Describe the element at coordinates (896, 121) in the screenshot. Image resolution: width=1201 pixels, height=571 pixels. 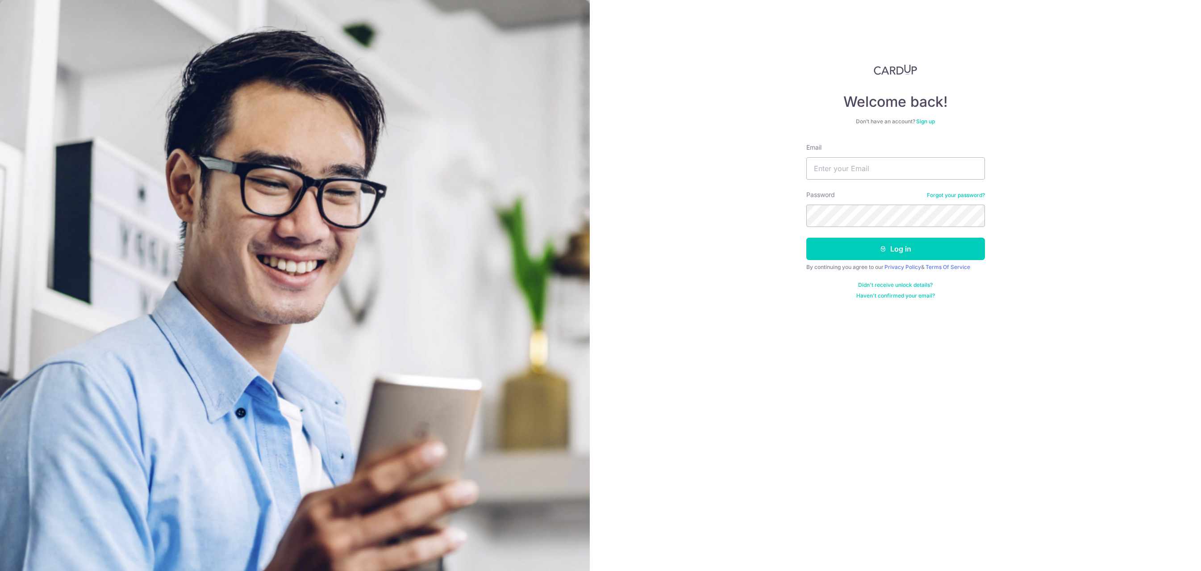
I see `div: Don’t have an account?` at that location.